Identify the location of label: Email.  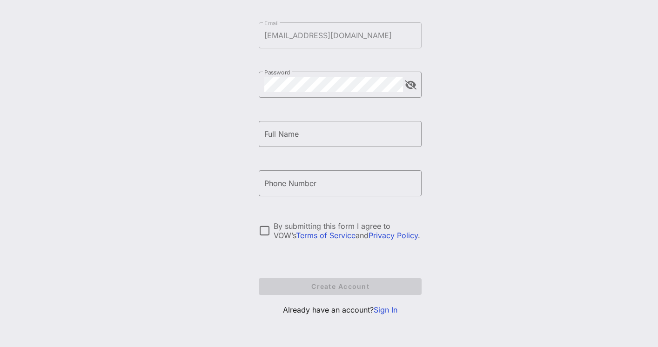
(271, 23).